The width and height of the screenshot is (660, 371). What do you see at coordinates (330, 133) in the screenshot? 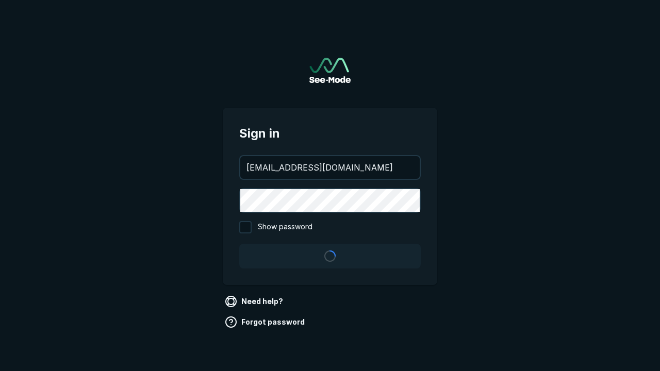
I see `span: Sign in` at bounding box center [330, 133].